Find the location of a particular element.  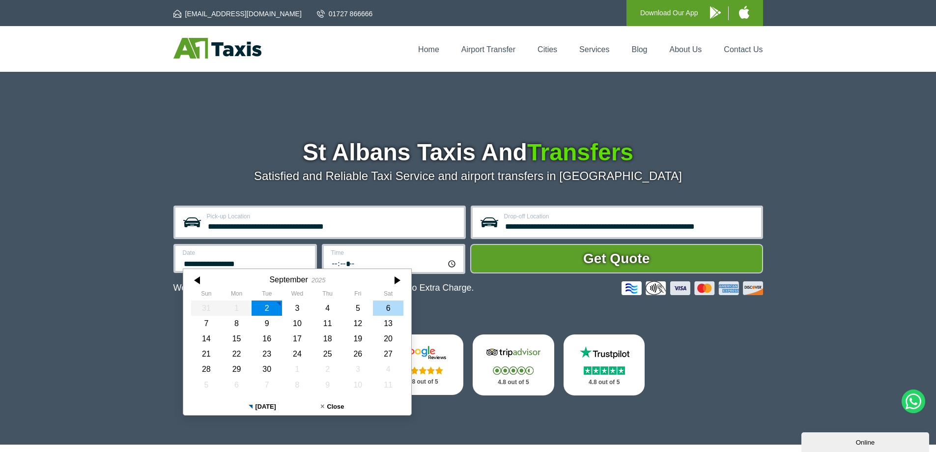

p: We Now Accept Card & Contactless Payment In is located at coordinates (324, 287).